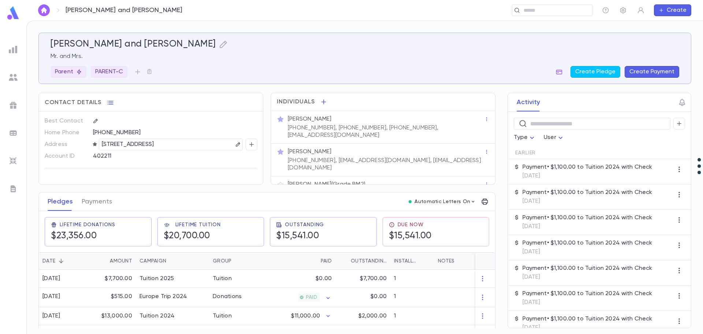  What do you see at coordinates (66, 144) in the screenshot?
I see `p: Address` at bounding box center [66, 144].